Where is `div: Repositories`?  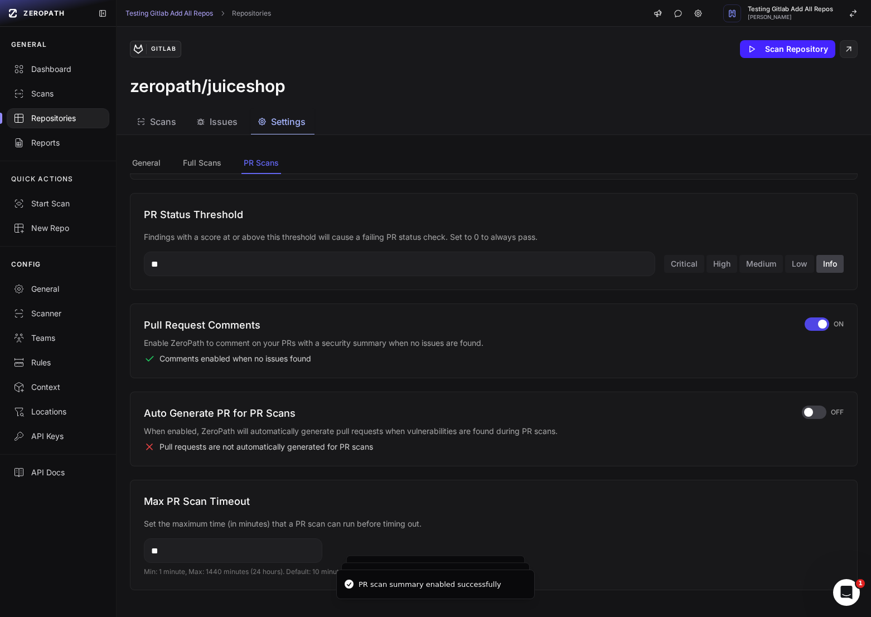
div: Repositories is located at coordinates (58, 118).